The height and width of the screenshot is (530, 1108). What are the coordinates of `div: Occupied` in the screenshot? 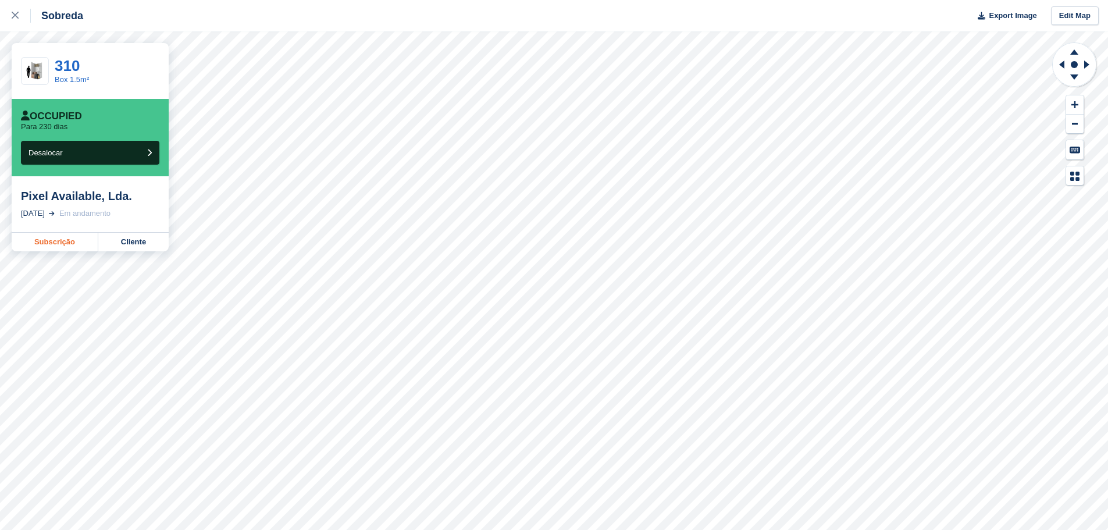 It's located at (51, 116).